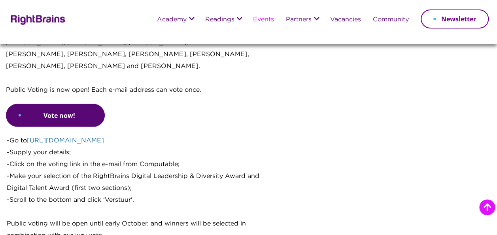 The width and height of the screenshot is (497, 235). What do you see at coordinates (37, 19) in the screenshot?
I see `img: Rightbrains` at bounding box center [37, 19].